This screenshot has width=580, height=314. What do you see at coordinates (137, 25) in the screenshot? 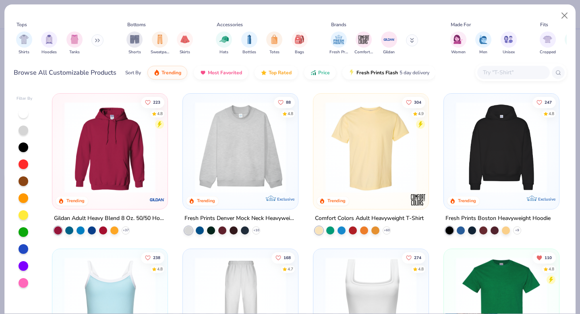
I see `div: Bottoms` at bounding box center [137, 25].